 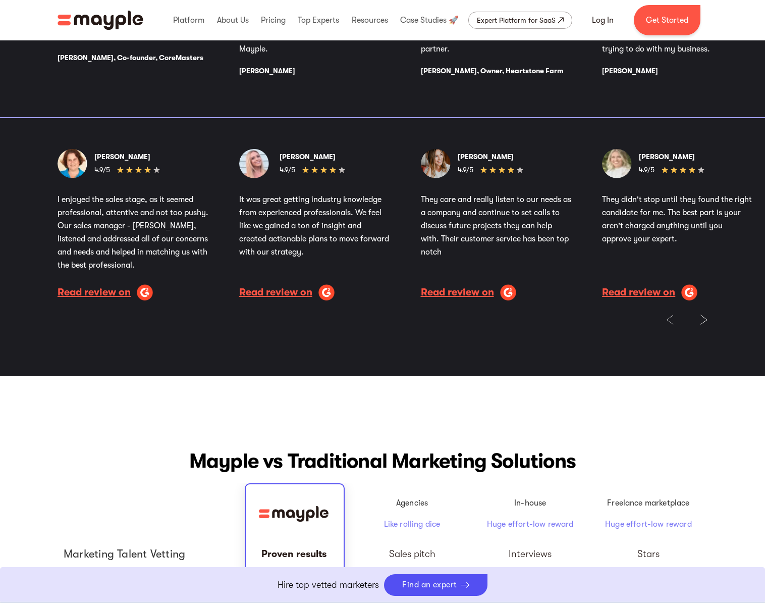 I want to click on a: Get Started, so click(x=667, y=20).